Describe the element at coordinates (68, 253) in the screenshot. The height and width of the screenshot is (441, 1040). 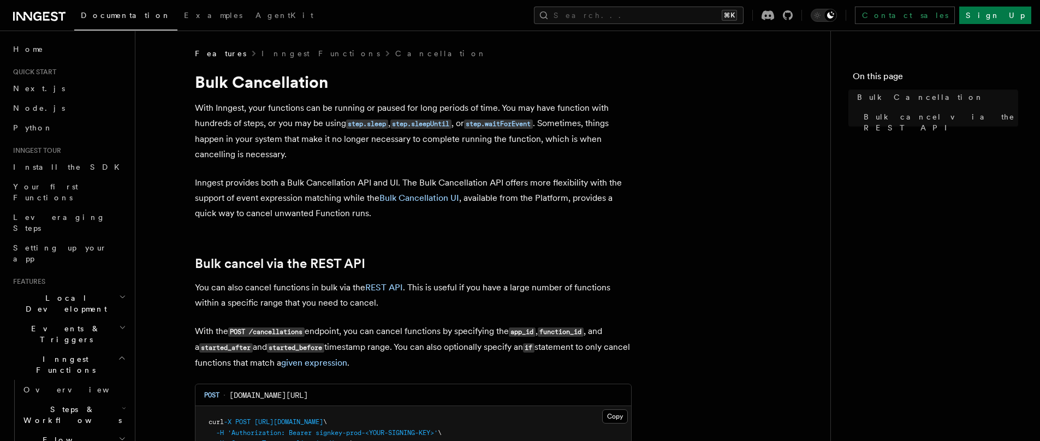
I see `a: Setting up your app` at that location.